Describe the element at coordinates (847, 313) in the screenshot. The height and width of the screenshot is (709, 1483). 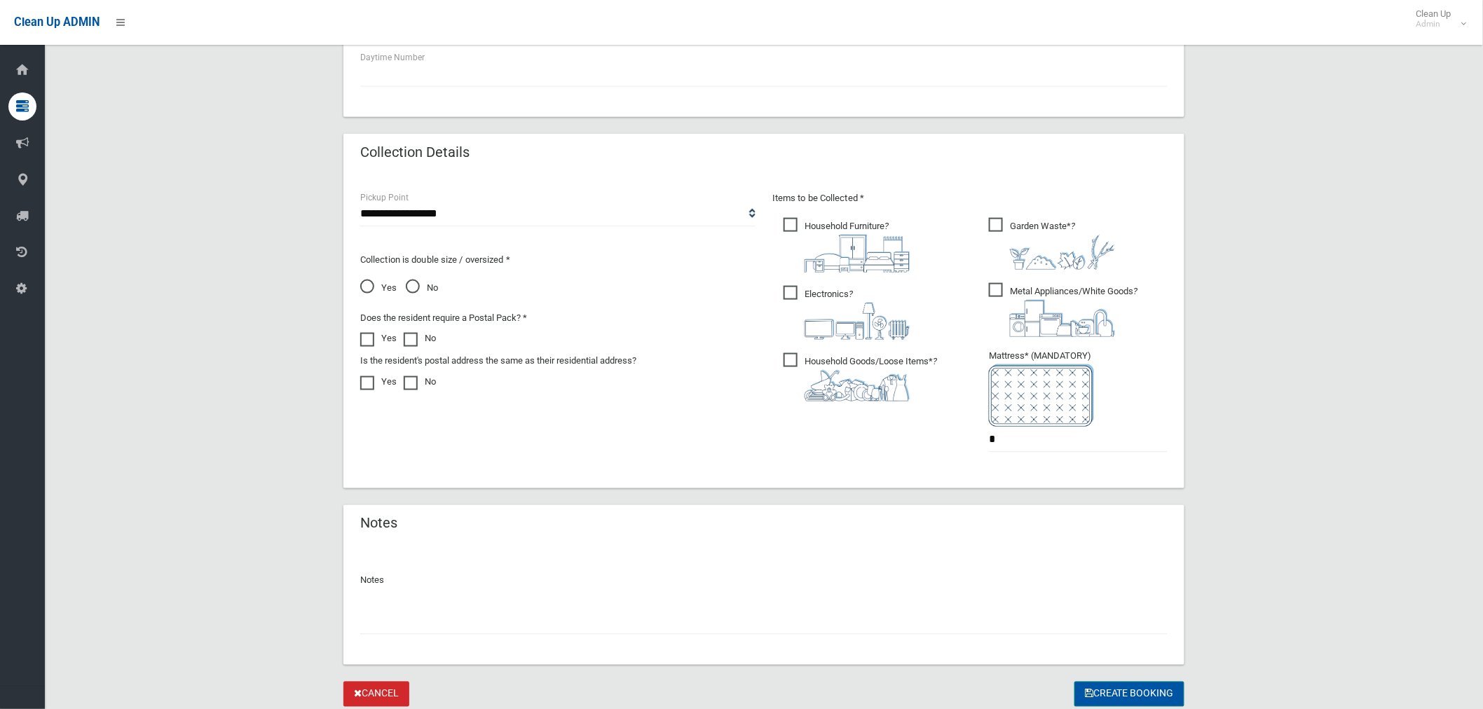
I see `span: Electronics` at that location.